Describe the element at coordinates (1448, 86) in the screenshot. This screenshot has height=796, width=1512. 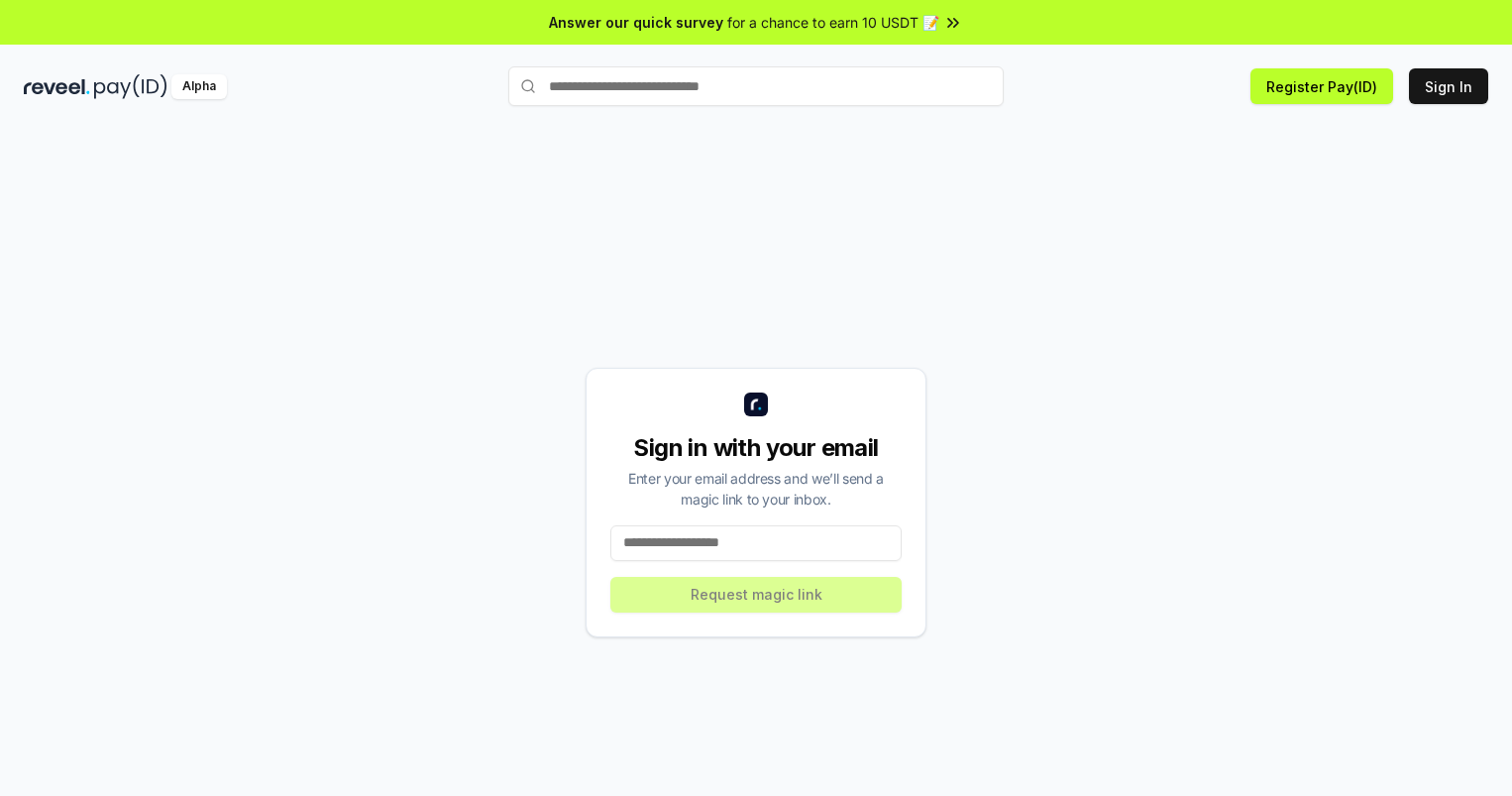
I see `button: Sign In` at that location.